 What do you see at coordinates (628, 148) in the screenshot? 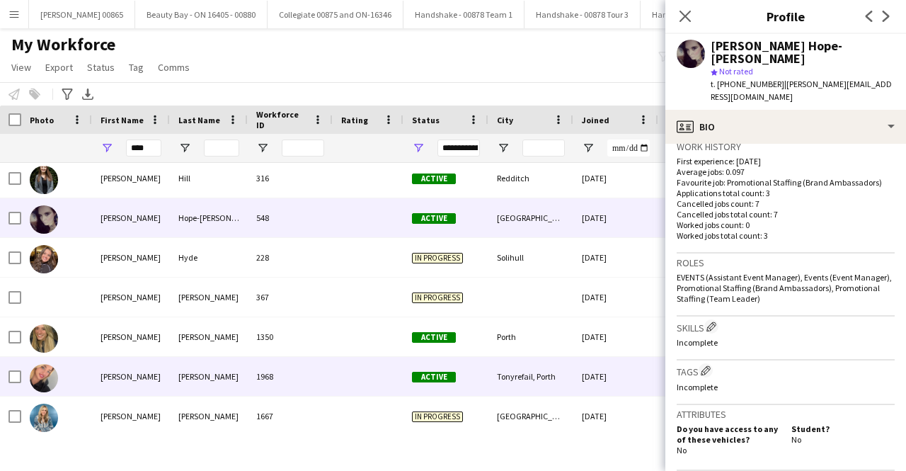
I see `input: Joined Filter Input` at bounding box center [628, 148].